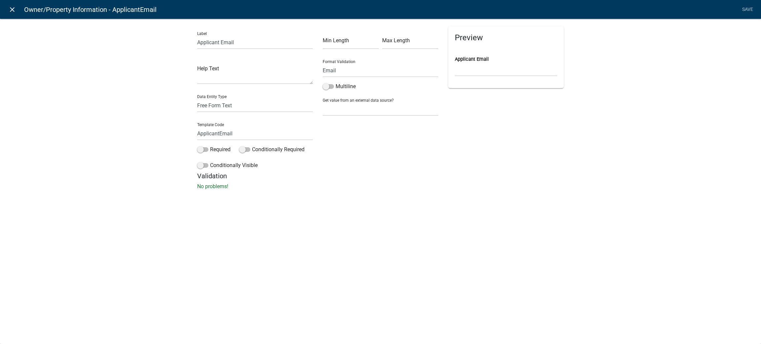 The height and width of the screenshot is (344, 761). I want to click on i: close, so click(12, 10).